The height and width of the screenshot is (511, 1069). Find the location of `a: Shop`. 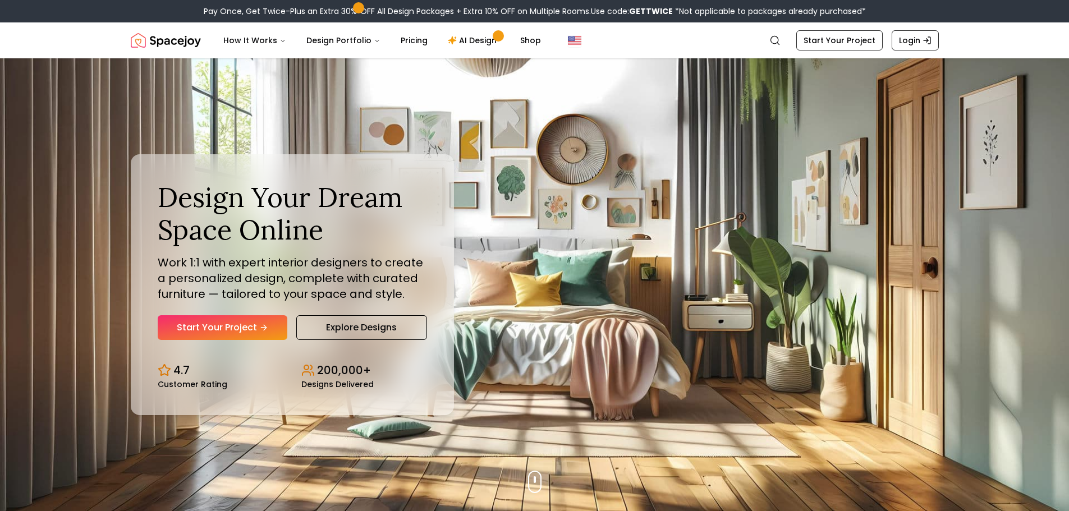

a: Shop is located at coordinates (530, 40).